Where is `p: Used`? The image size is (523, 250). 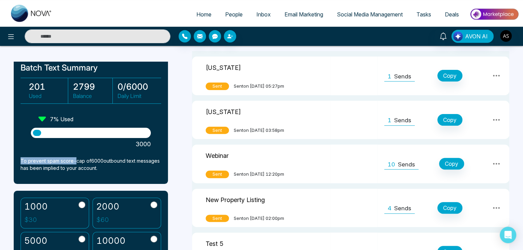 p: Used is located at coordinates (48, 96).